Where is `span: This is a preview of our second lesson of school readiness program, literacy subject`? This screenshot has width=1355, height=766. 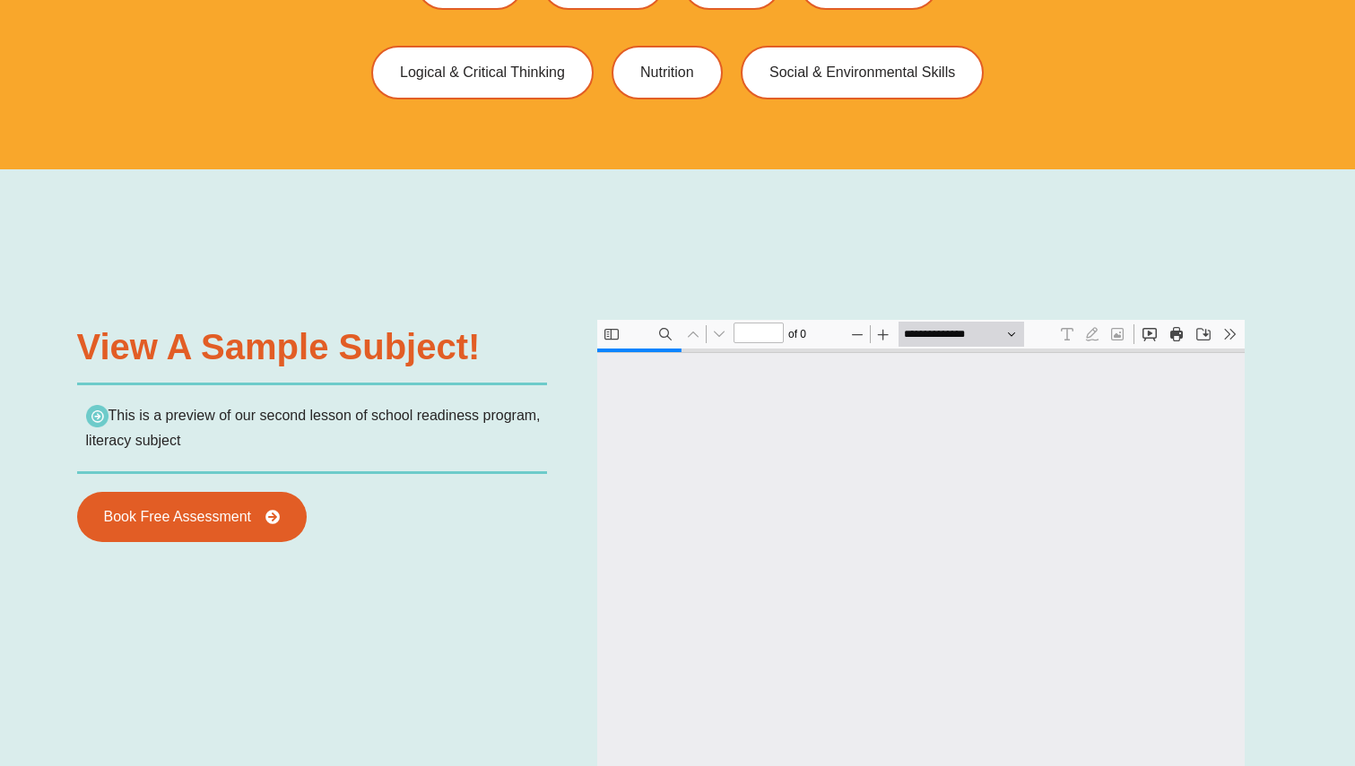
span: This is a preview of our second lesson of school readiness program, literacy subject is located at coordinates (316, 429).